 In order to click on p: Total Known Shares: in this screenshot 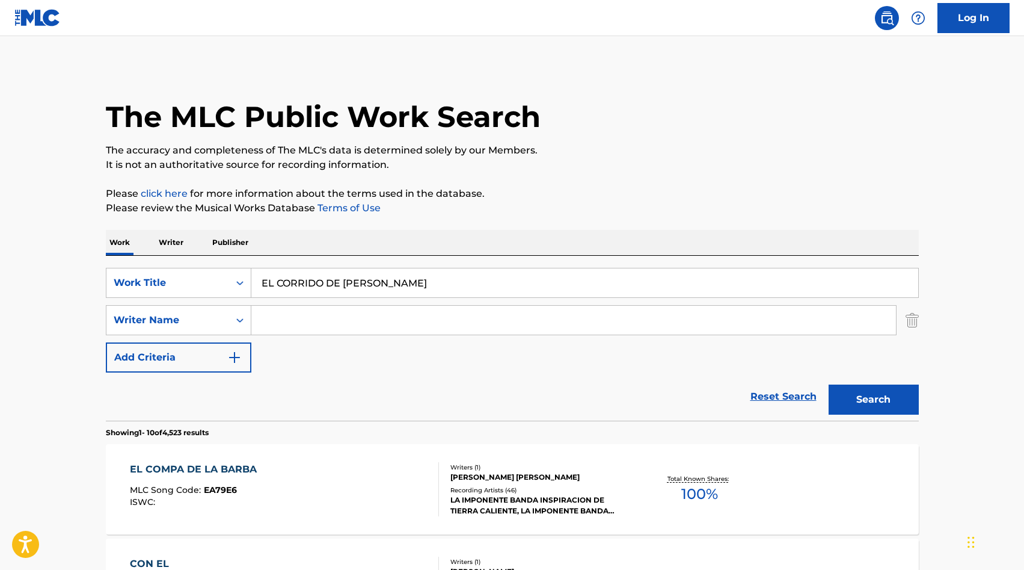, I will do `click(700, 478)`.